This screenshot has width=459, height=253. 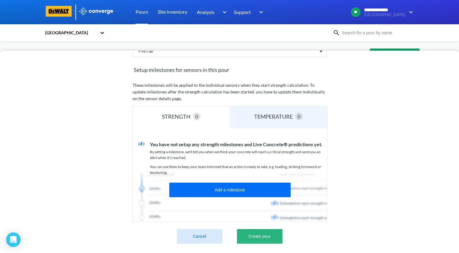 What do you see at coordinates (96, 11) in the screenshot?
I see `img: logo_ewhite.svg` at bounding box center [96, 11].